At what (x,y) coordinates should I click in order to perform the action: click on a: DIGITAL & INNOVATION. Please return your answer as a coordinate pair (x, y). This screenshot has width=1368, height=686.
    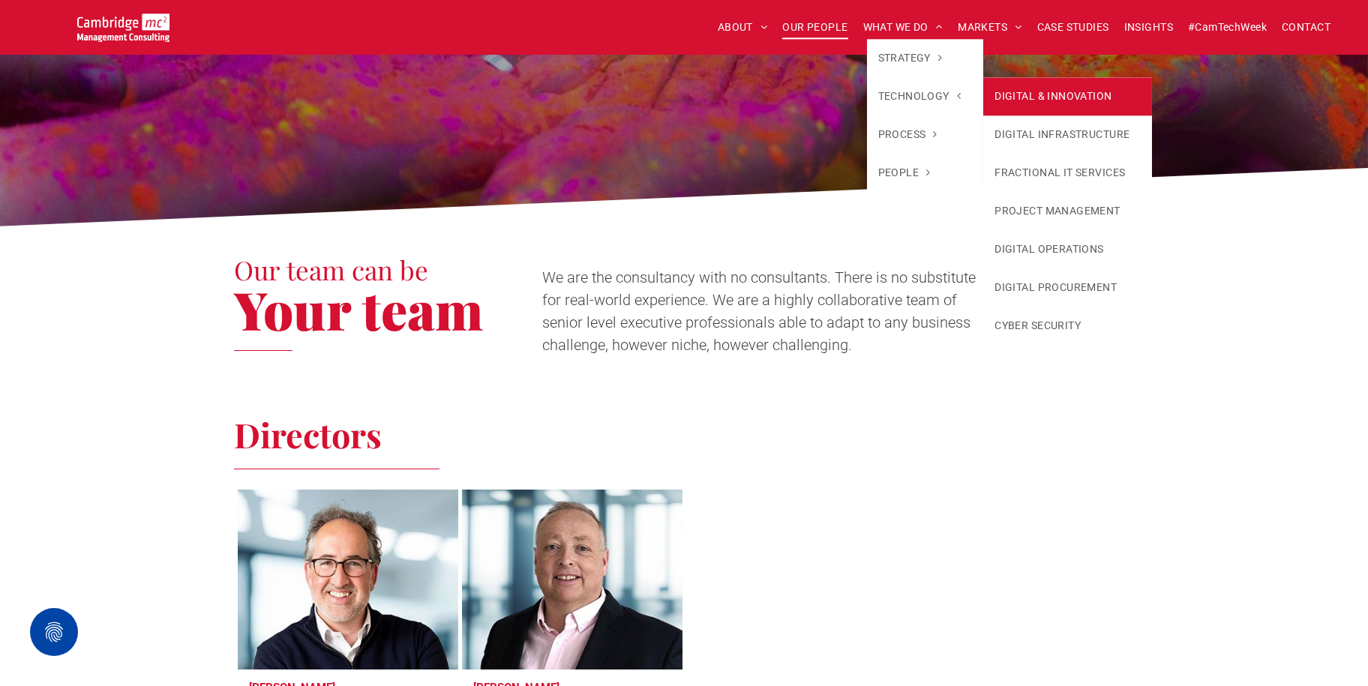
    Looking at the image, I should click on (1067, 96).